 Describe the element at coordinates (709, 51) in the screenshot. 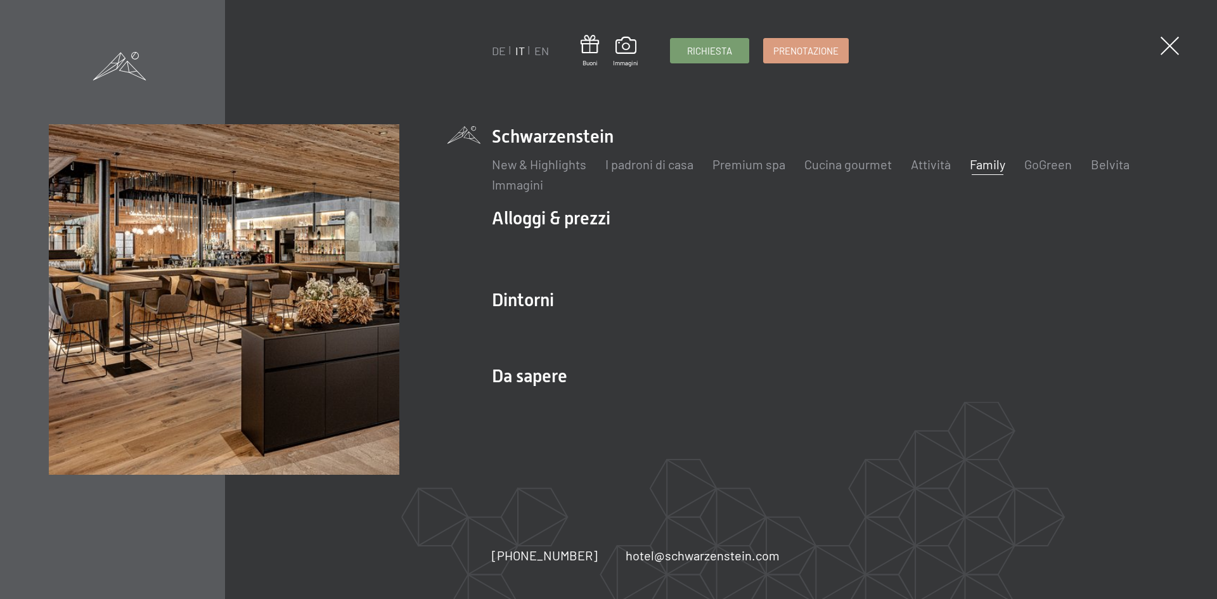

I see `a: Richiesta` at that location.